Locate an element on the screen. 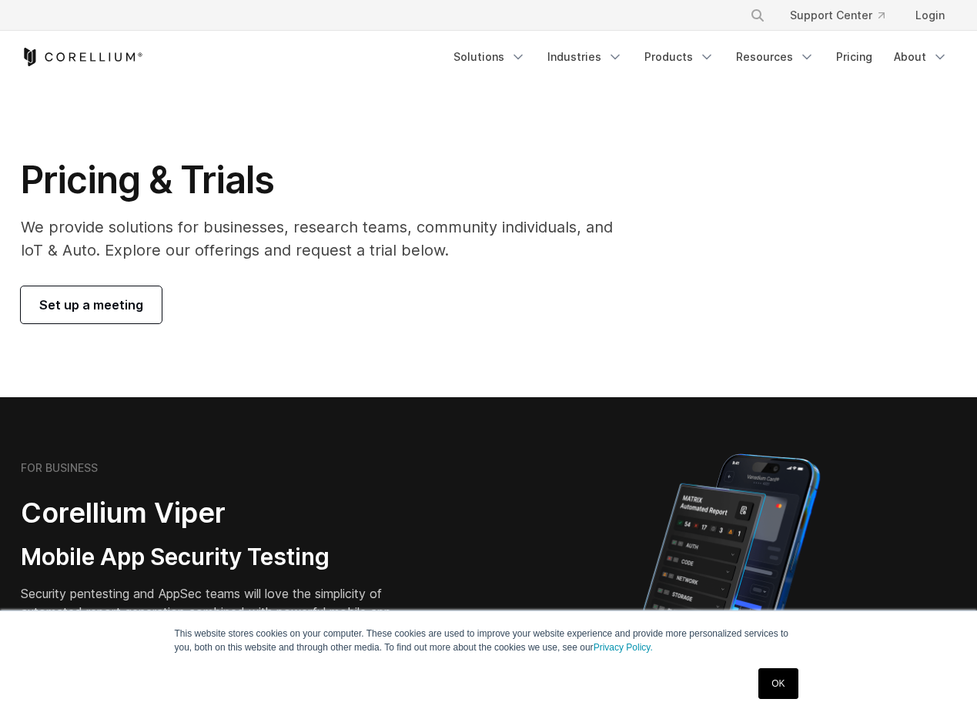 The width and height of the screenshot is (977, 719). h3: Mobile App Security Testing is located at coordinates (218, 557).